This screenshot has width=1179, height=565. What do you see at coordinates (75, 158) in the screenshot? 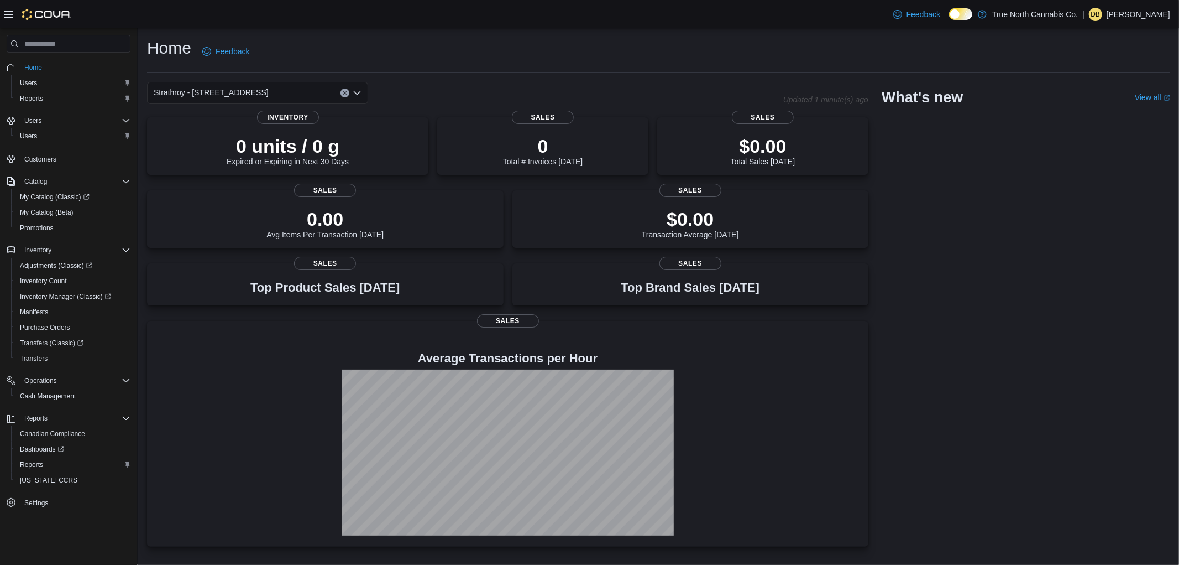
I see `span: Customers` at bounding box center [75, 158].